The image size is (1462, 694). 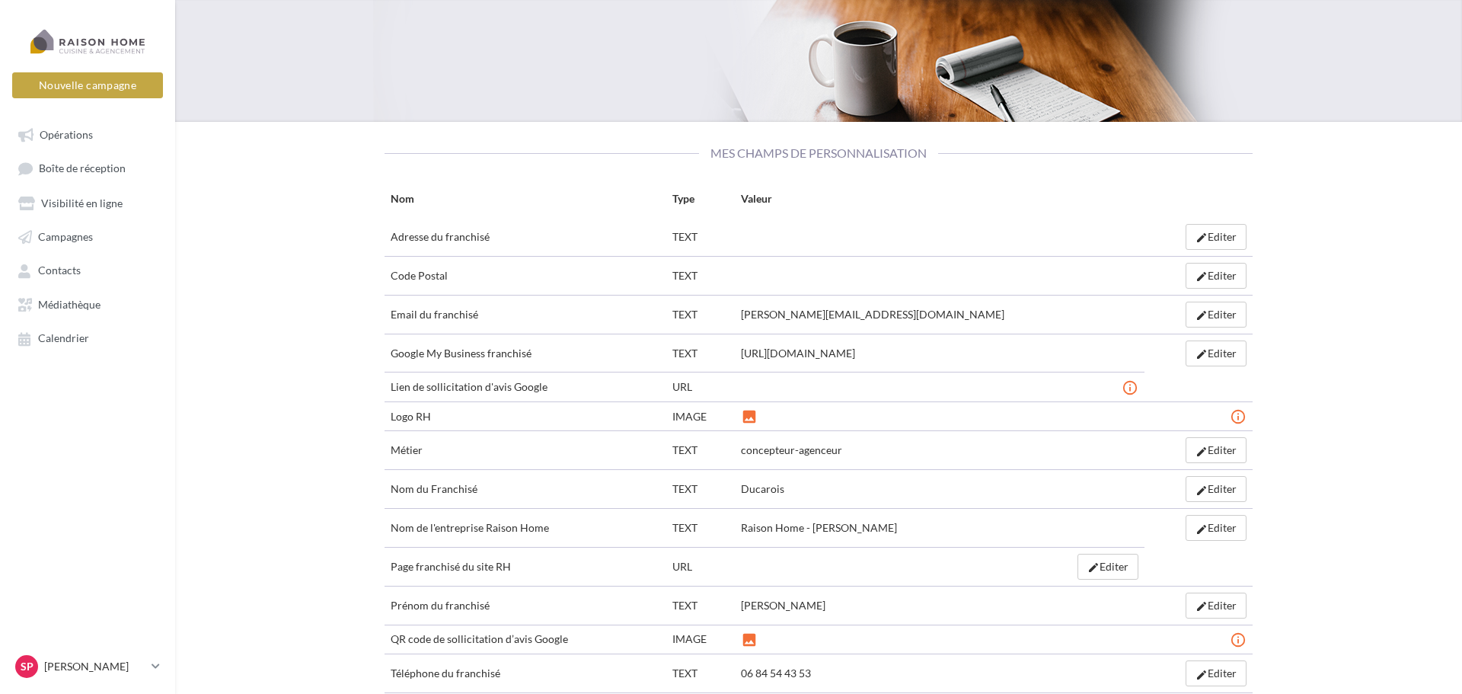 What do you see at coordinates (525, 566) in the screenshot?
I see `td: Page franchisé du site RH` at bounding box center [525, 566].